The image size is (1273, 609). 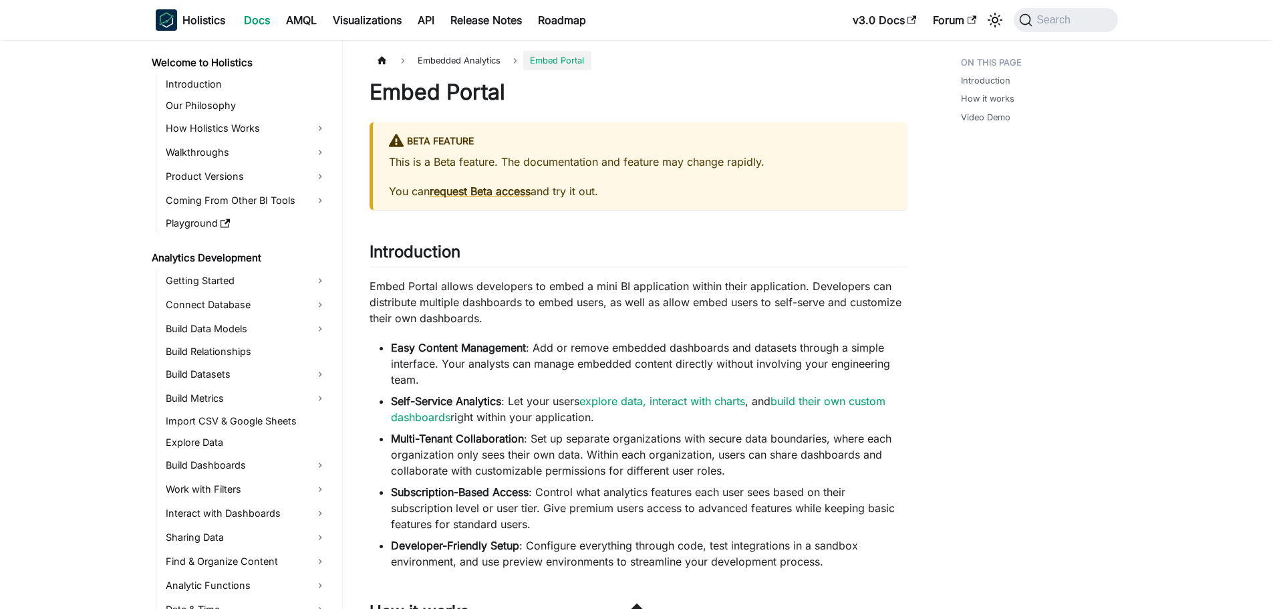 What do you see at coordinates (246, 128) in the screenshot?
I see `a: How Holistics Works` at bounding box center [246, 128].